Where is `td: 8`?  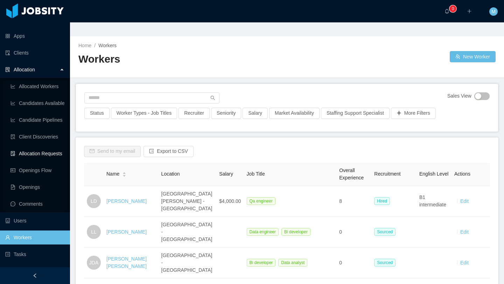
td: 8 is located at coordinates (354, 202).